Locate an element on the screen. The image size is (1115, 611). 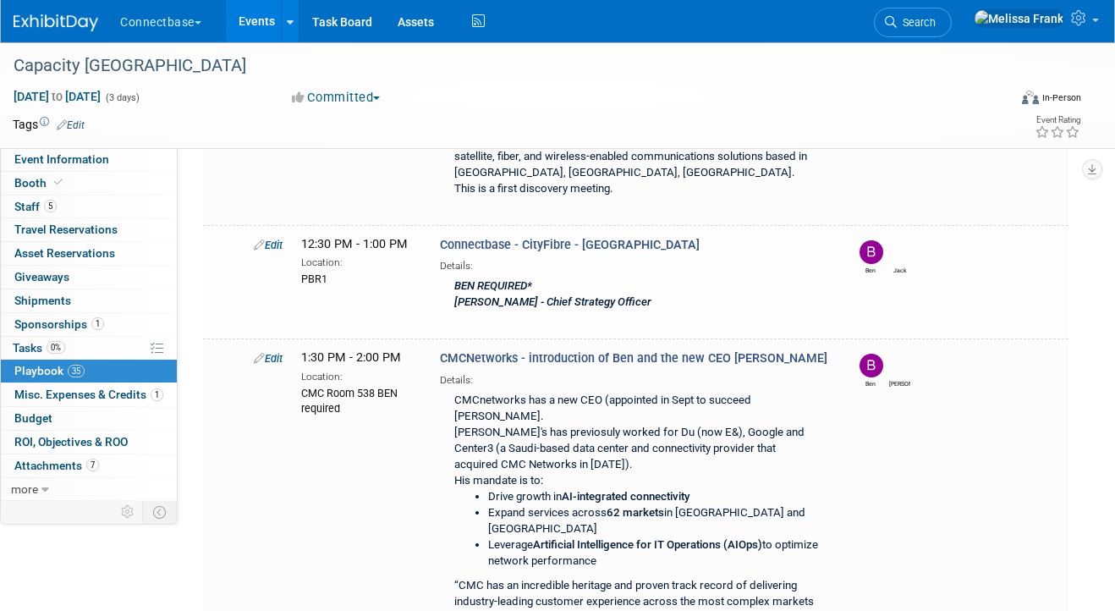
b: Artificial Intelligence for IT Operations (AIOps) is located at coordinates (647, 544).